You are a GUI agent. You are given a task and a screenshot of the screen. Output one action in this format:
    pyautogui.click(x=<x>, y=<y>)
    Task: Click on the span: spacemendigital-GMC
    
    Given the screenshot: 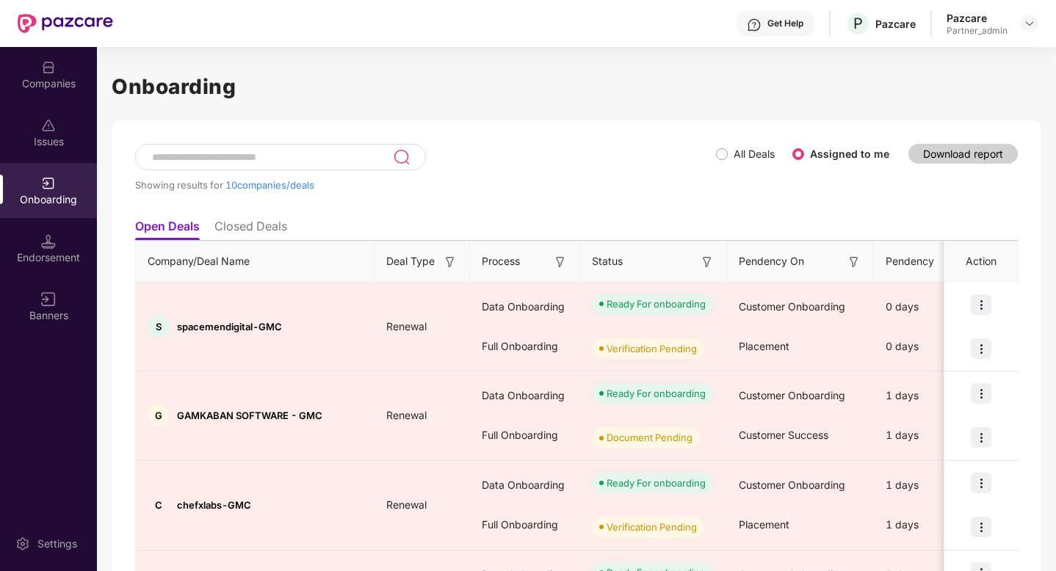 What is the action you would take?
    pyautogui.click(x=229, y=327)
    